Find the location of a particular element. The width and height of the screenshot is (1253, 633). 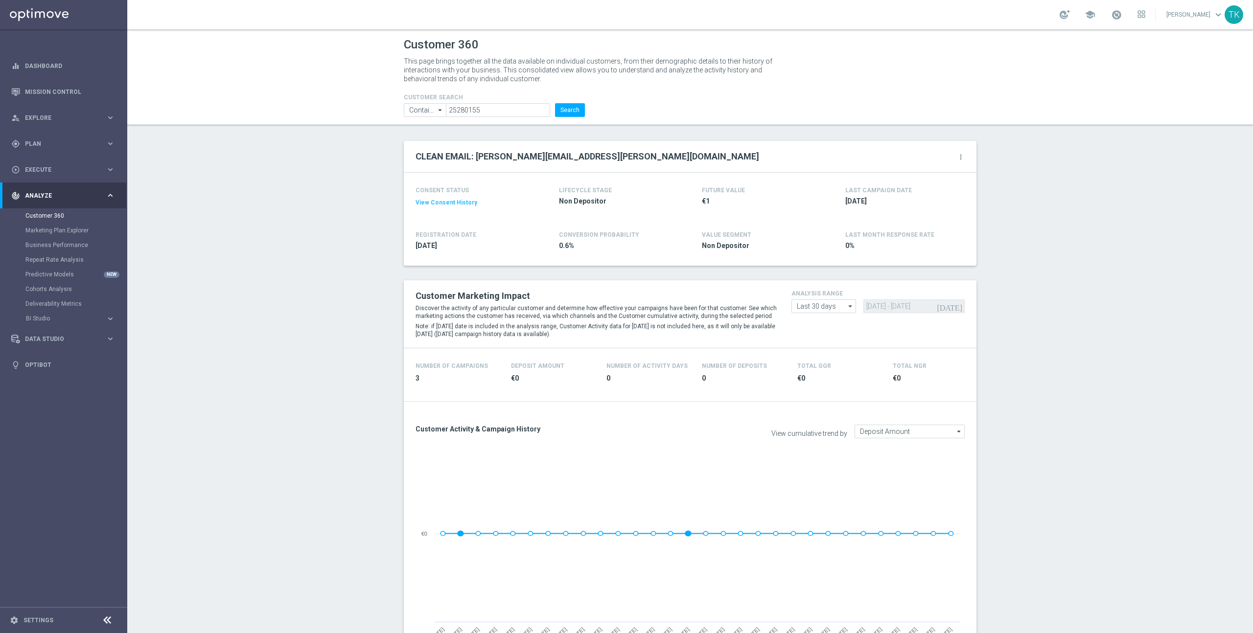

p: This page brings together all the data available on individual customers, from their demographic ... is located at coordinates (592, 70).